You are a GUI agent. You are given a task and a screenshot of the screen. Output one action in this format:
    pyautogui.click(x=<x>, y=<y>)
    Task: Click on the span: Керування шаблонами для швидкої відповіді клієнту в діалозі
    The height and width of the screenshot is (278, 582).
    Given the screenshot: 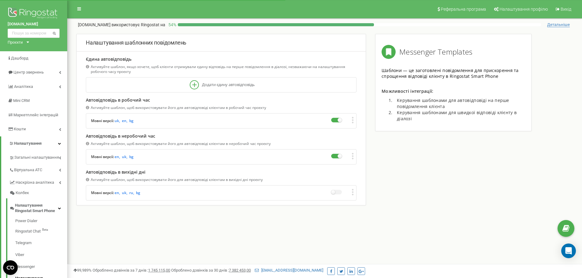 What is the action you would take?
    pyautogui.click(x=457, y=115)
    